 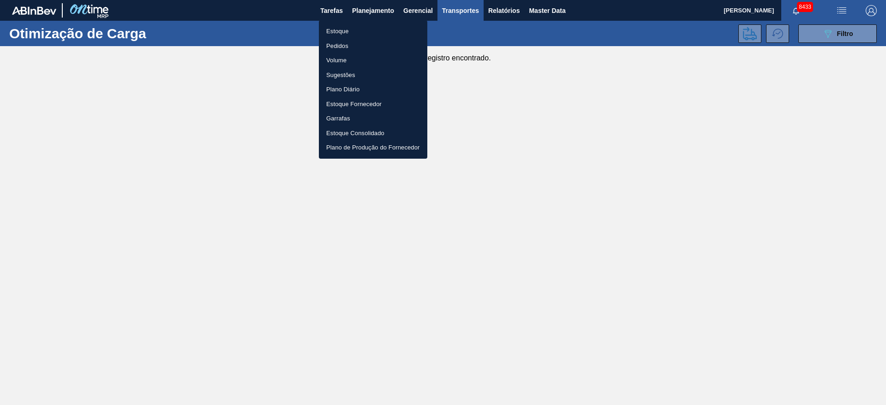 I want to click on a: Plano Diário, so click(x=373, y=90).